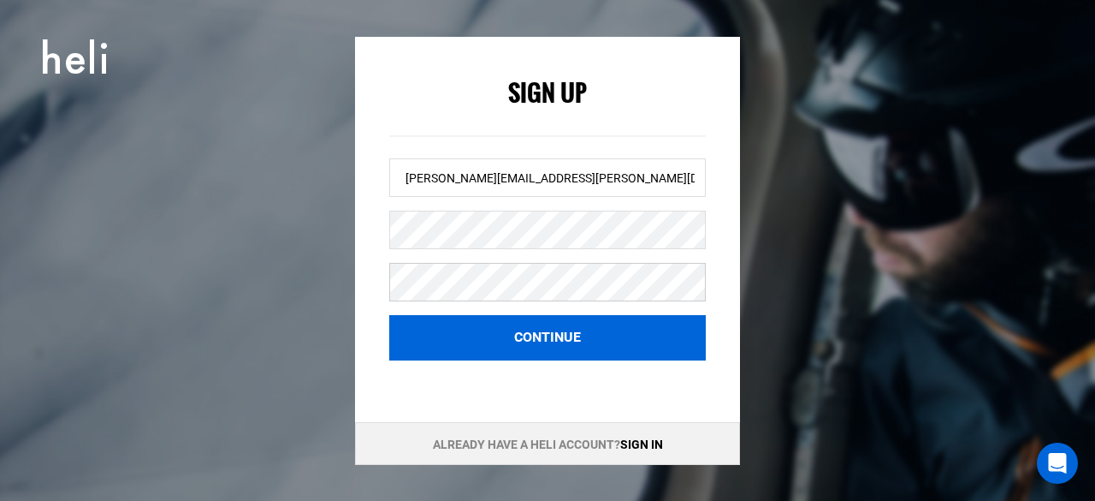  What do you see at coordinates (548, 443) in the screenshot?
I see `div: Already have a Heli account?` at bounding box center [548, 443].